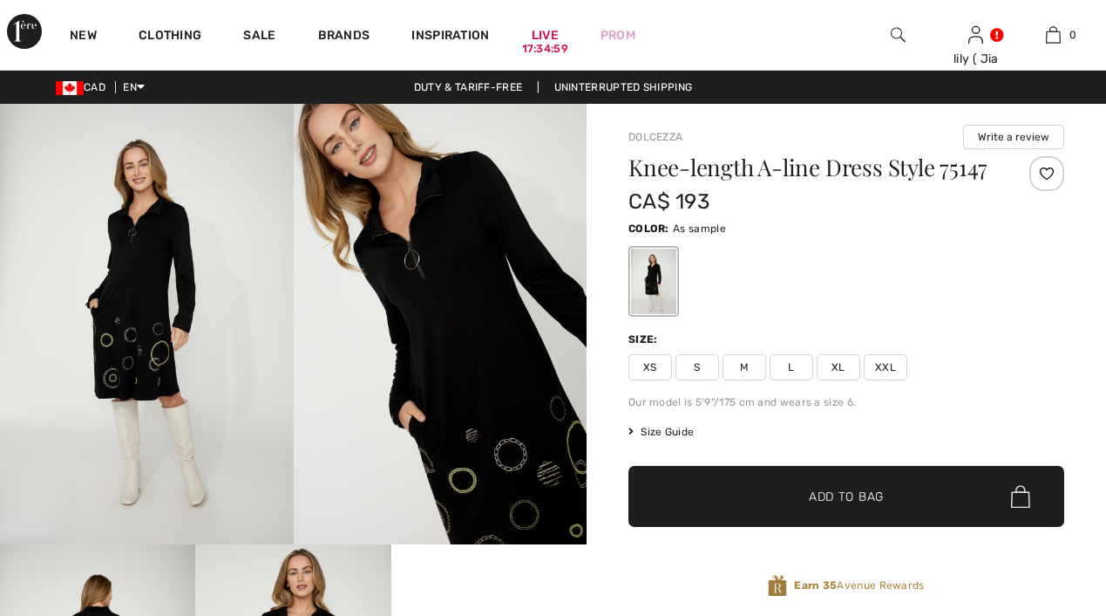  Describe the element at coordinates (847, 496) in the screenshot. I see `span: Add to Bag` at that location.